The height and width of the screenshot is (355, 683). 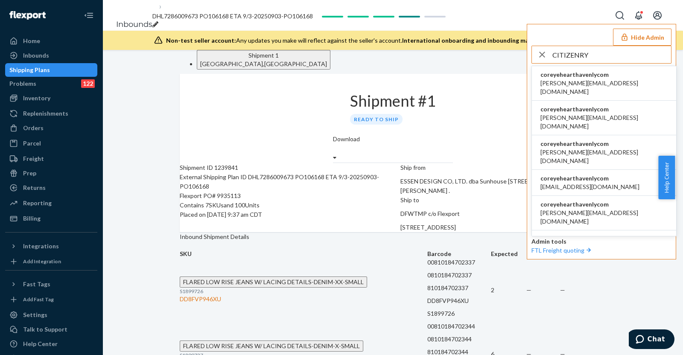 What do you see at coordinates (271, 346) in the screenshot?
I see `span: FLARED LOW RISE JEANS W/ LACING DETAILS-DENIM-X-SMALL` at bounding box center [271, 346].